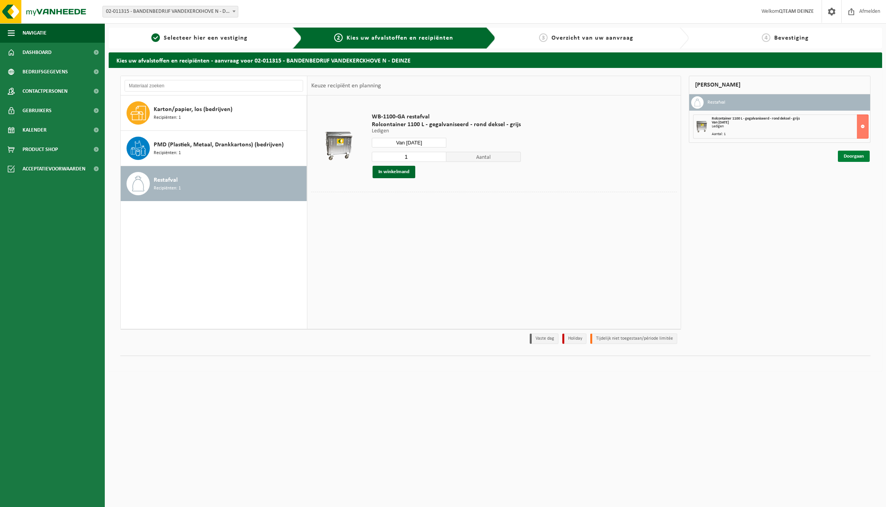  I want to click on h3: Restafval, so click(717, 102).